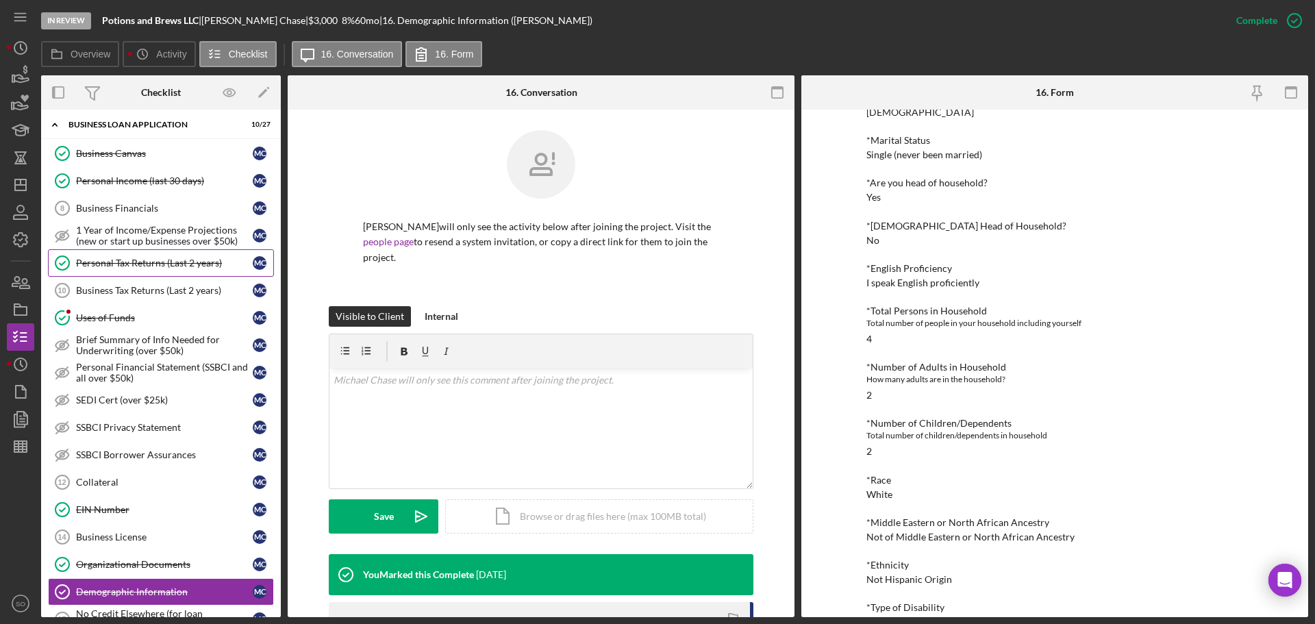 The height and width of the screenshot is (624, 1315). What do you see at coordinates (370, 316) in the screenshot?
I see `div: Visible to Client` at bounding box center [370, 316].